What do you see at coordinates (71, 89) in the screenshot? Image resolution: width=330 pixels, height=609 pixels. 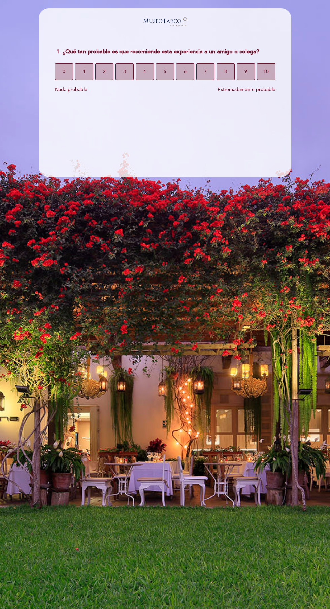 I see `span: Nada probable` at bounding box center [71, 89].